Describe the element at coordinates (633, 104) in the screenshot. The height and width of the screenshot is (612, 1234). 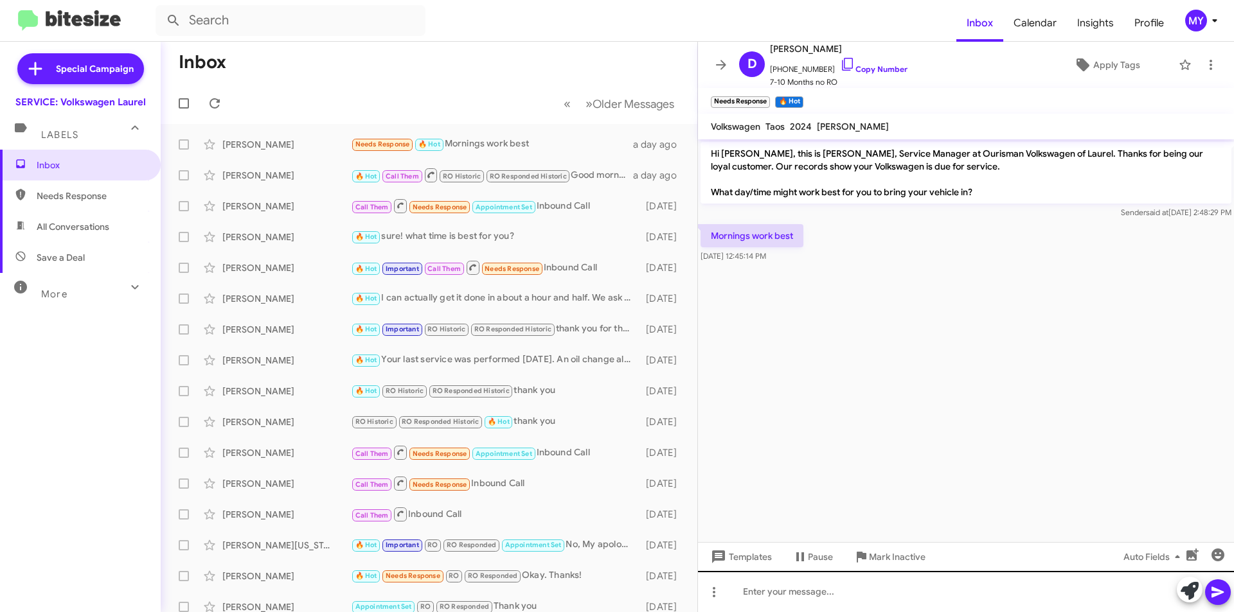
I see `span: Older Messages` at that location.